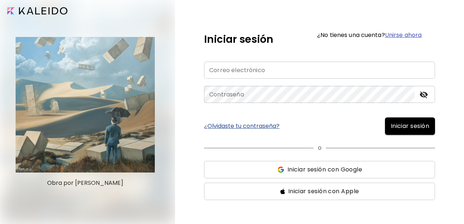 The height and width of the screenshot is (224, 464). I want to click on button: Iniciar sesión, so click(410, 126).